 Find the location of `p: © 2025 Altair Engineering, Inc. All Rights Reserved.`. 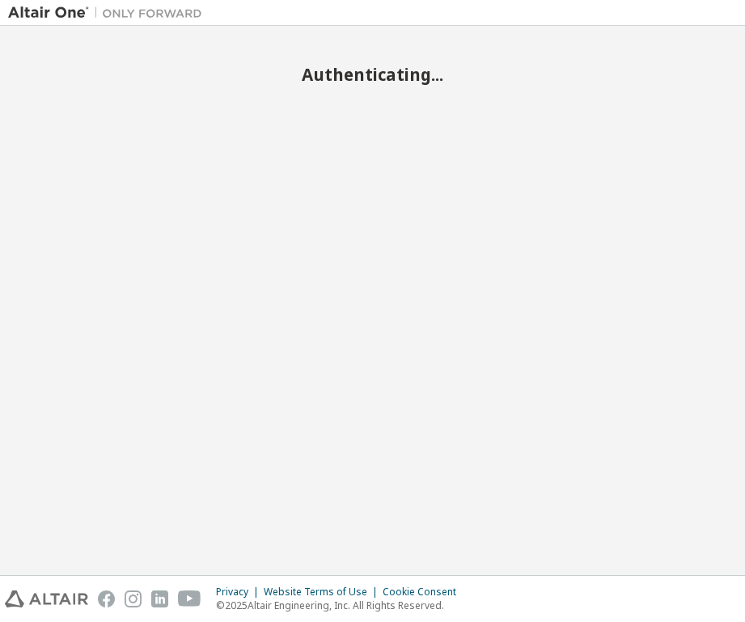

p: © 2025 Altair Engineering, Inc. All Rights Reserved. is located at coordinates (340, 605).